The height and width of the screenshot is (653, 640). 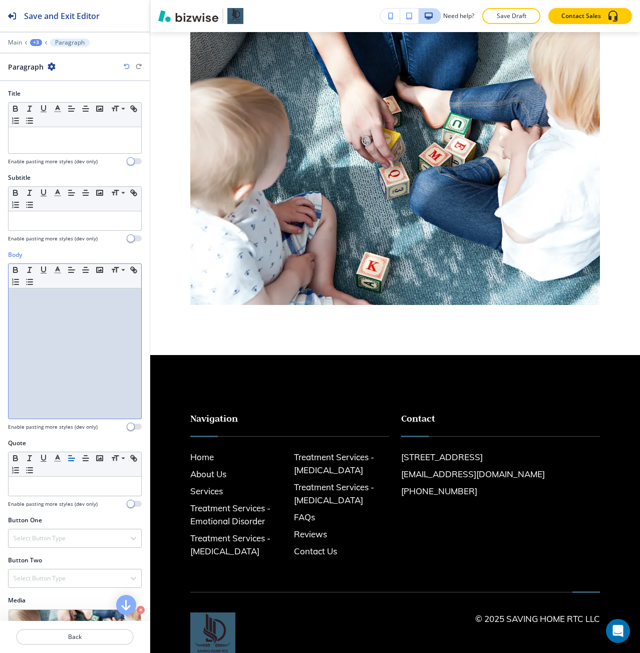 I want to click on h6: Reviews, so click(x=342, y=534).